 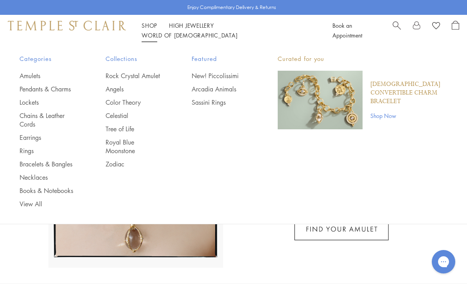 What do you see at coordinates (219, 102) in the screenshot?
I see `a: Sassini Rings` at bounding box center [219, 102].